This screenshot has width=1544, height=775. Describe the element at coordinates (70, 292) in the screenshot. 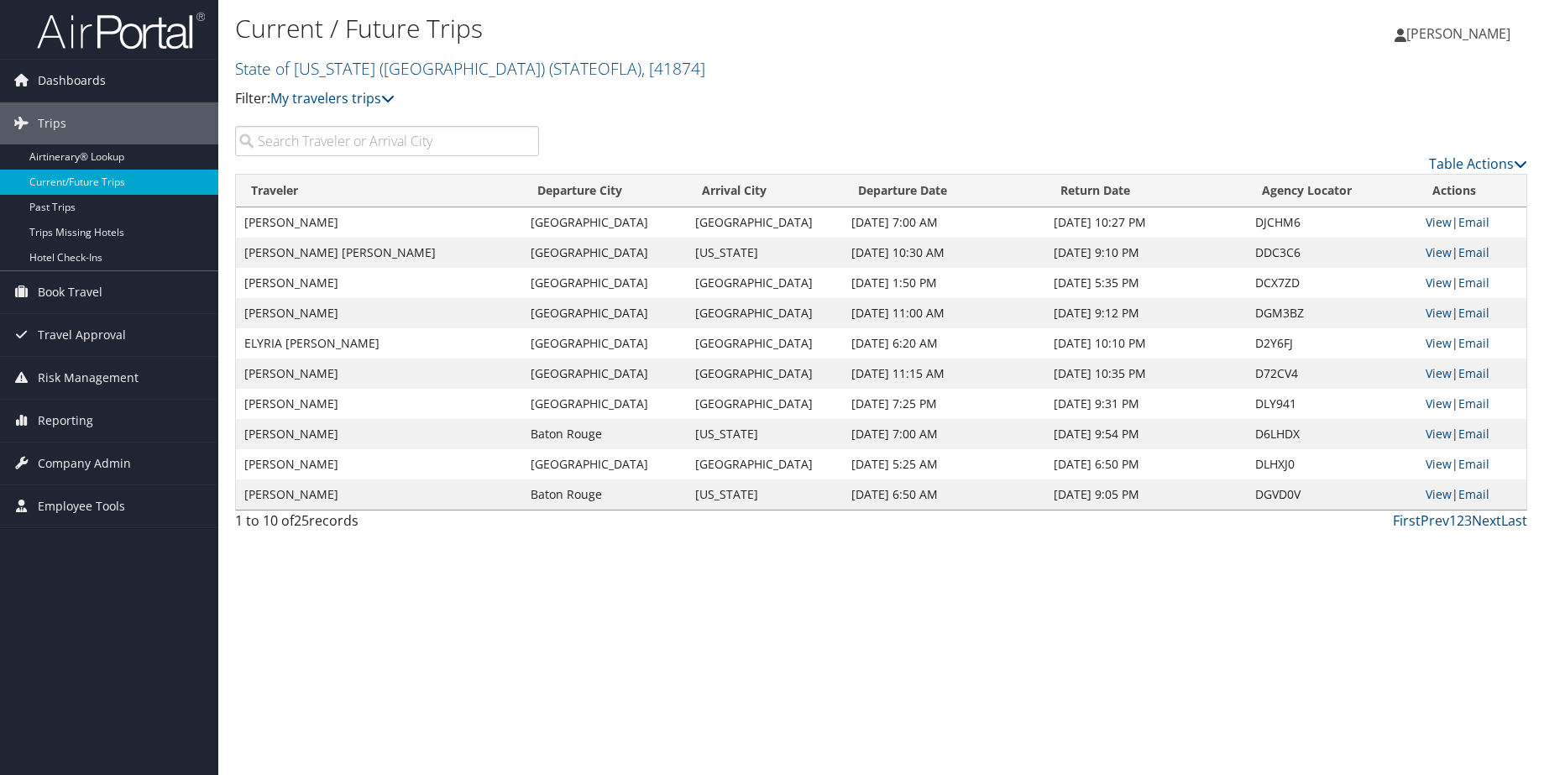

I see `span: Book Travel` at that location.